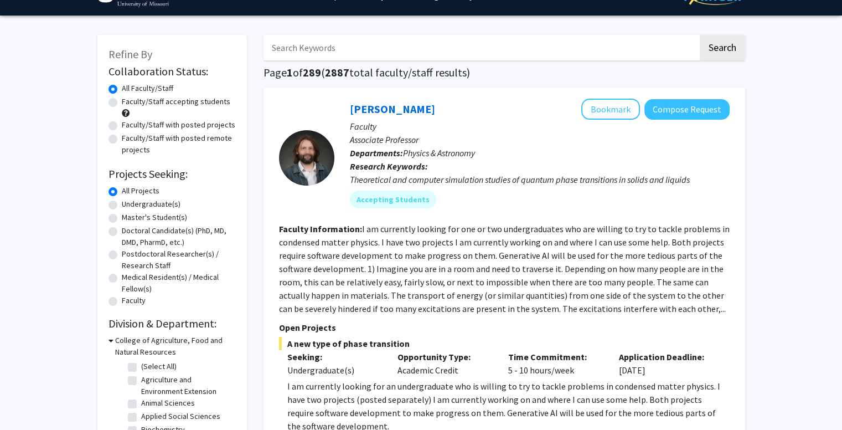 This screenshot has height=430, width=842. I want to click on span: Refine By, so click(130, 54).